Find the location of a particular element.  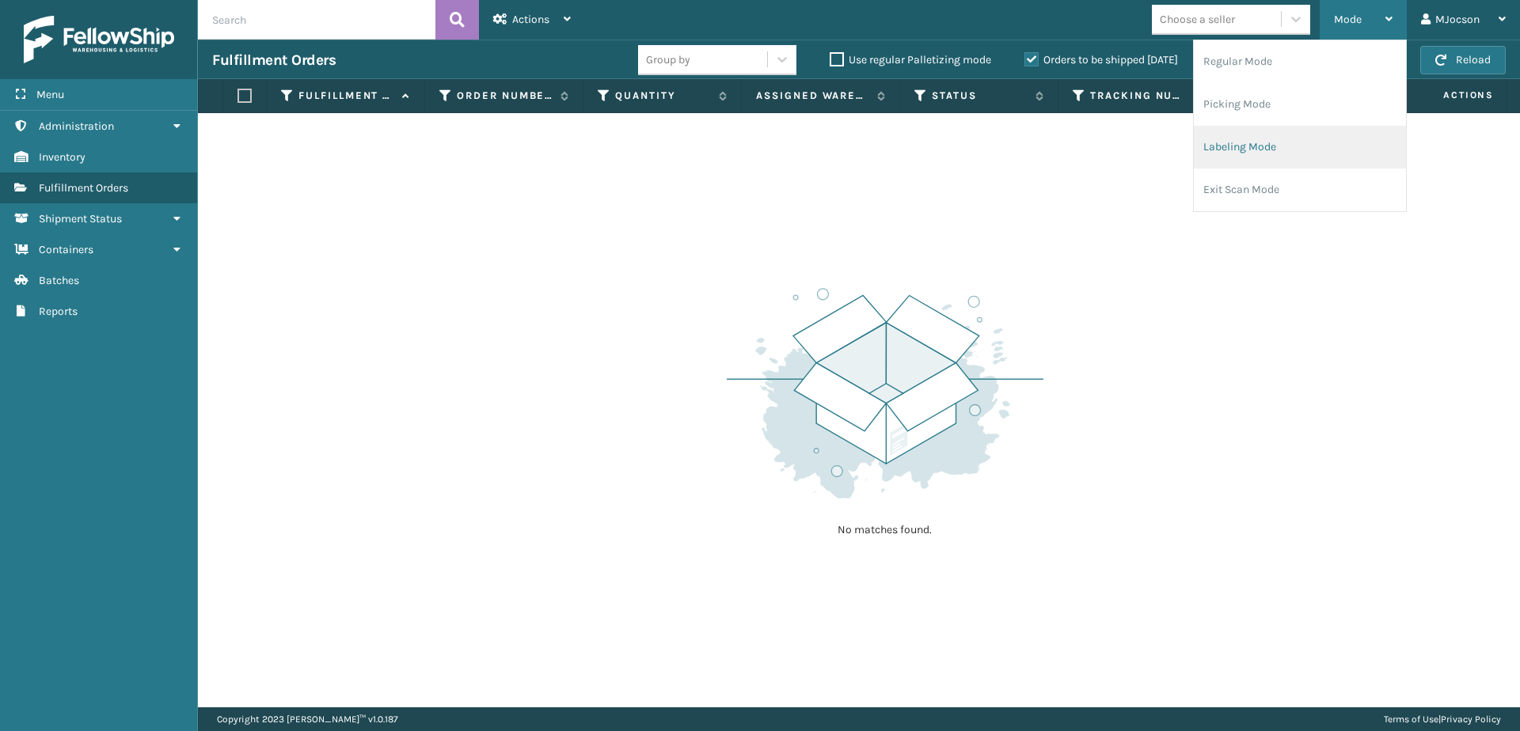

span: Menu is located at coordinates (50, 94).